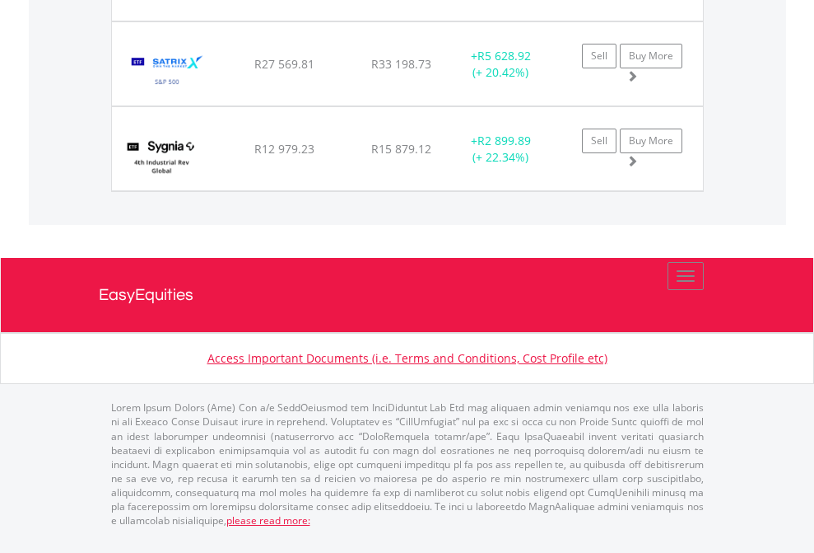 This screenshot has width=814, height=553. I want to click on img: TFSA.STX500.png, so click(167, 72).